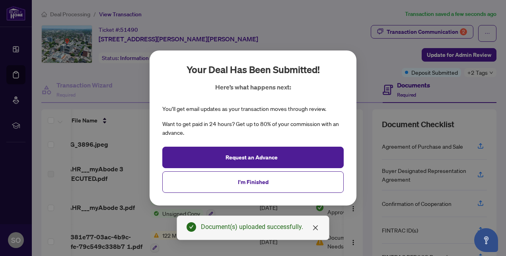 Image resolution: width=506 pixels, height=256 pixels. What do you see at coordinates (244, 109) in the screenshot?
I see `div: You’ll get email updates as your transaction moves through review.` at bounding box center [244, 109].